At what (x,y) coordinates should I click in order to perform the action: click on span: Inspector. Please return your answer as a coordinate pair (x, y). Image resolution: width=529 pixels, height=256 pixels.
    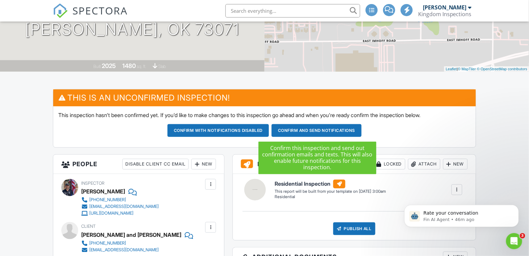
    Looking at the image, I should click on (93, 183).